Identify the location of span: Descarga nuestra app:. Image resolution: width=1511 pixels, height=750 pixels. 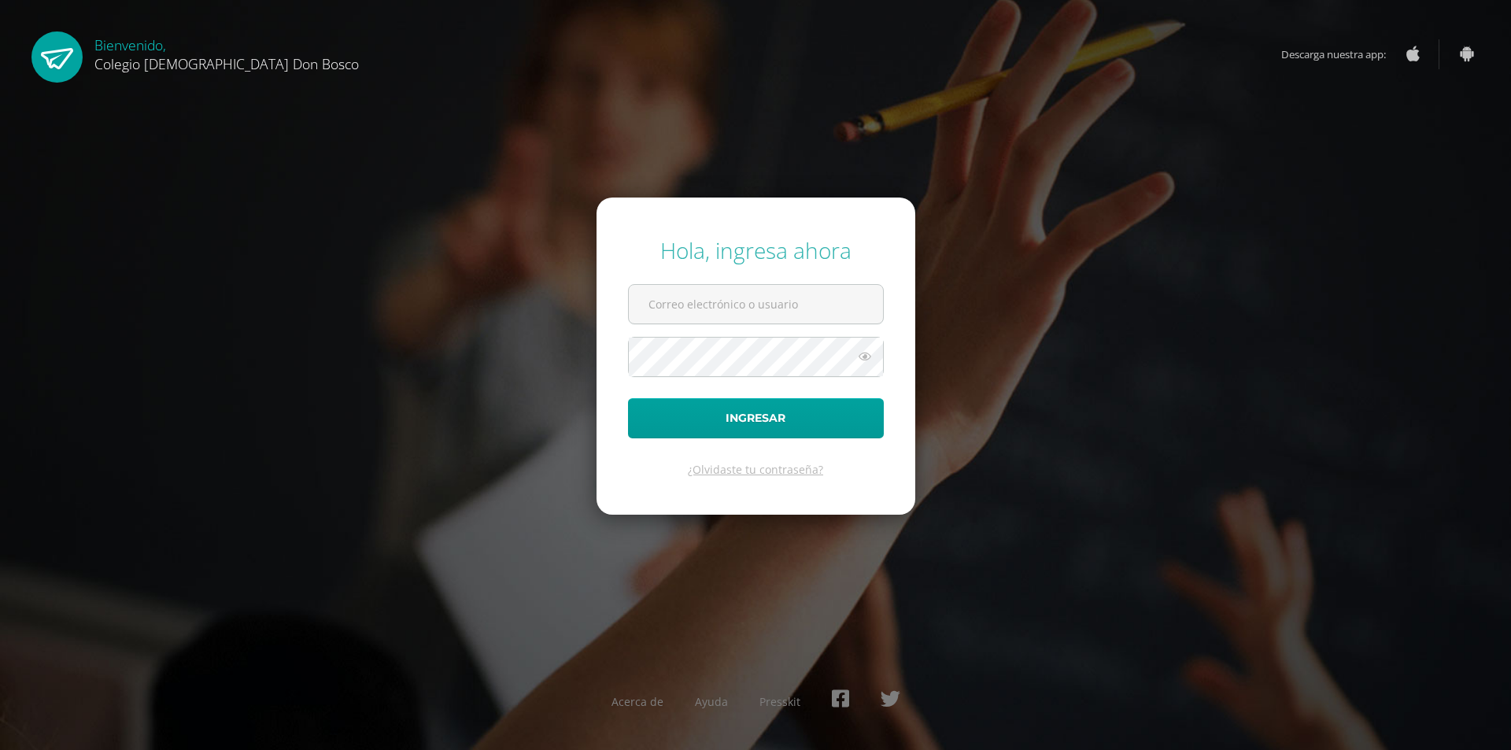
(1341, 54).